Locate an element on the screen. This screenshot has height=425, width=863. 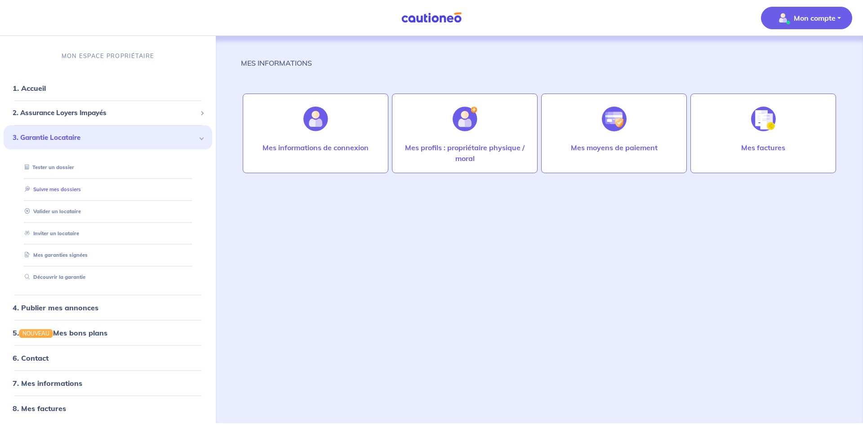
span: 3. Garantie Locataire is located at coordinates (104, 137).